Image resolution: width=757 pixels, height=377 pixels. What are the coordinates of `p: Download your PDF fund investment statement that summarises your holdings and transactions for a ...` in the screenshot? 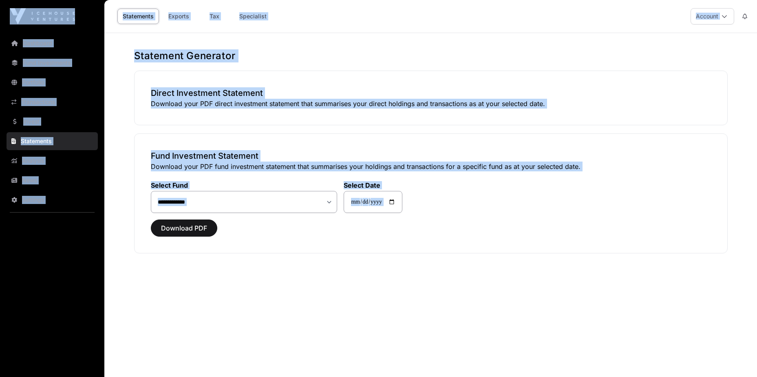 It's located at (431, 166).